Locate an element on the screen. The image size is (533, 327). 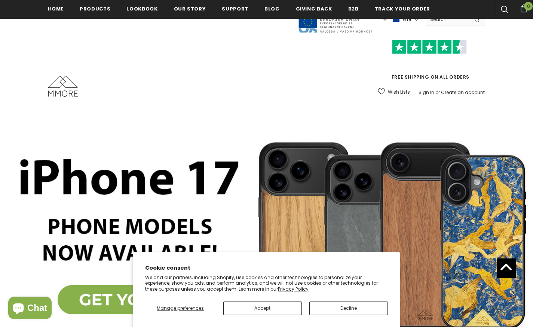
button: Decline is located at coordinates (349, 308).